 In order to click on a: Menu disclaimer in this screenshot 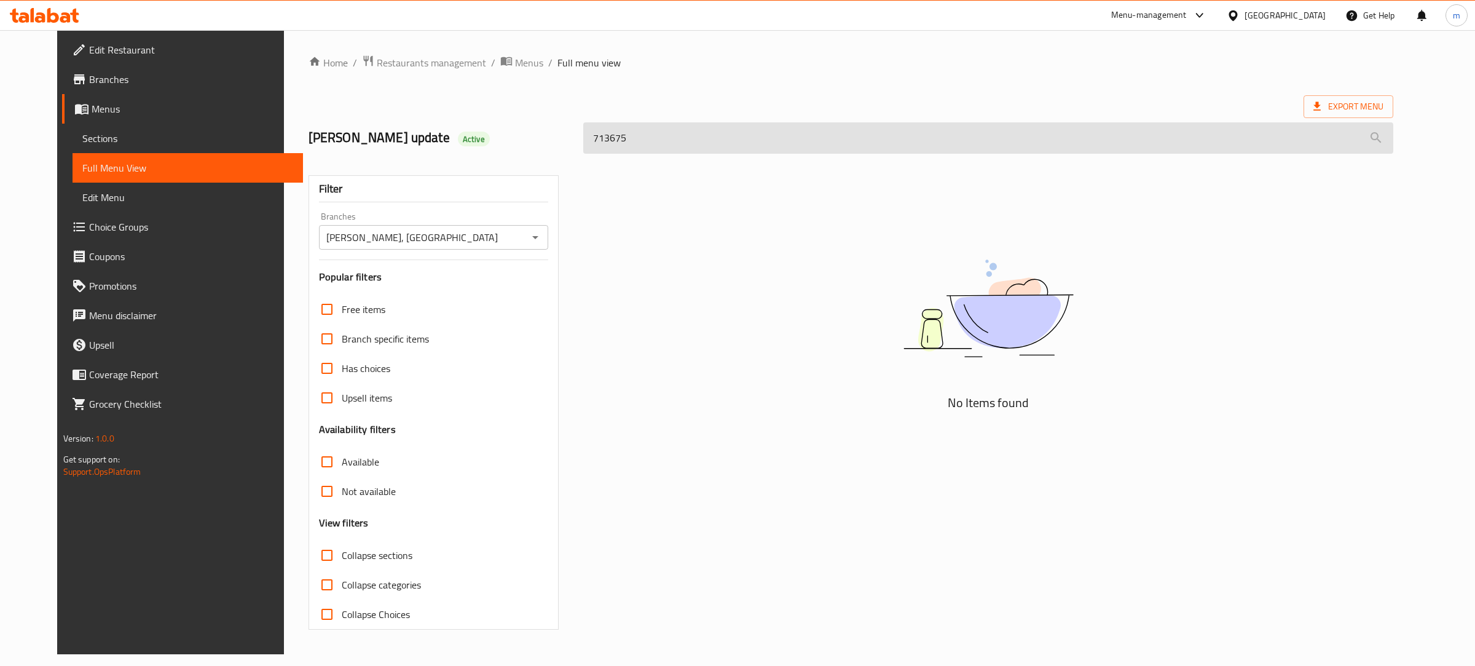, I will do `click(183, 315)`.